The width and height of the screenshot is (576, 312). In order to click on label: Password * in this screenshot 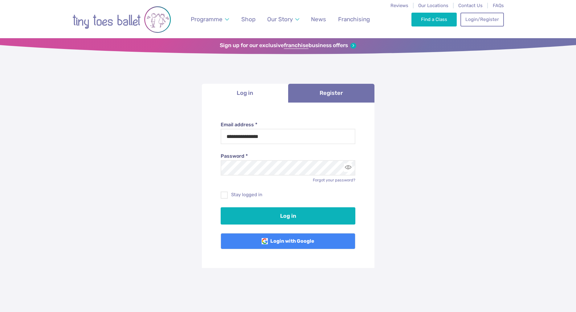, I will do `click(288, 156)`.